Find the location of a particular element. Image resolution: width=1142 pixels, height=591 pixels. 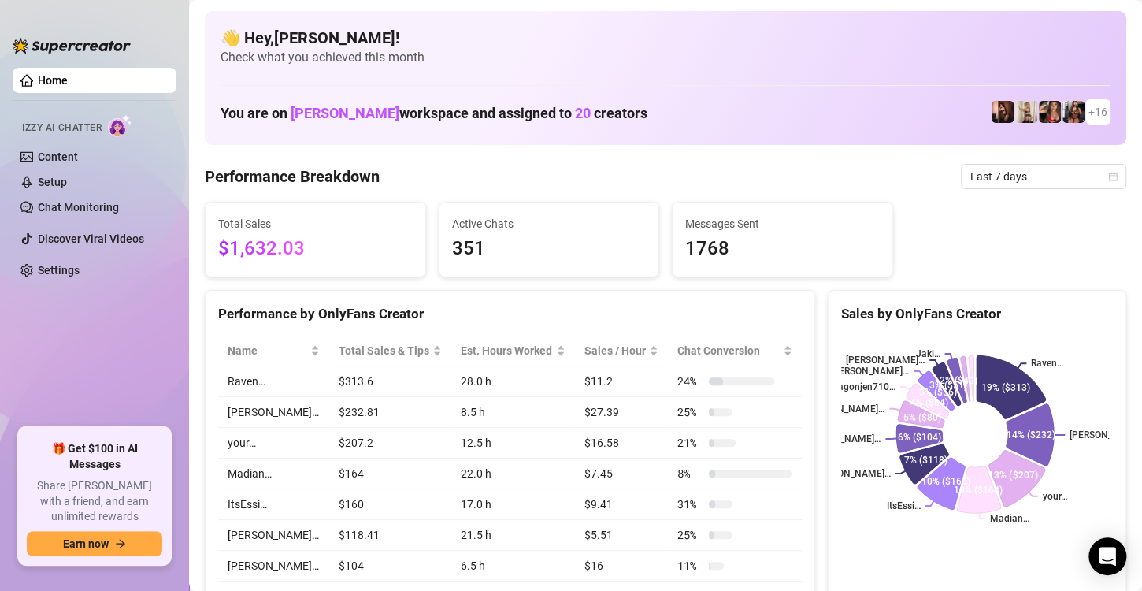

text: ItsEssi… is located at coordinates (903, 506).